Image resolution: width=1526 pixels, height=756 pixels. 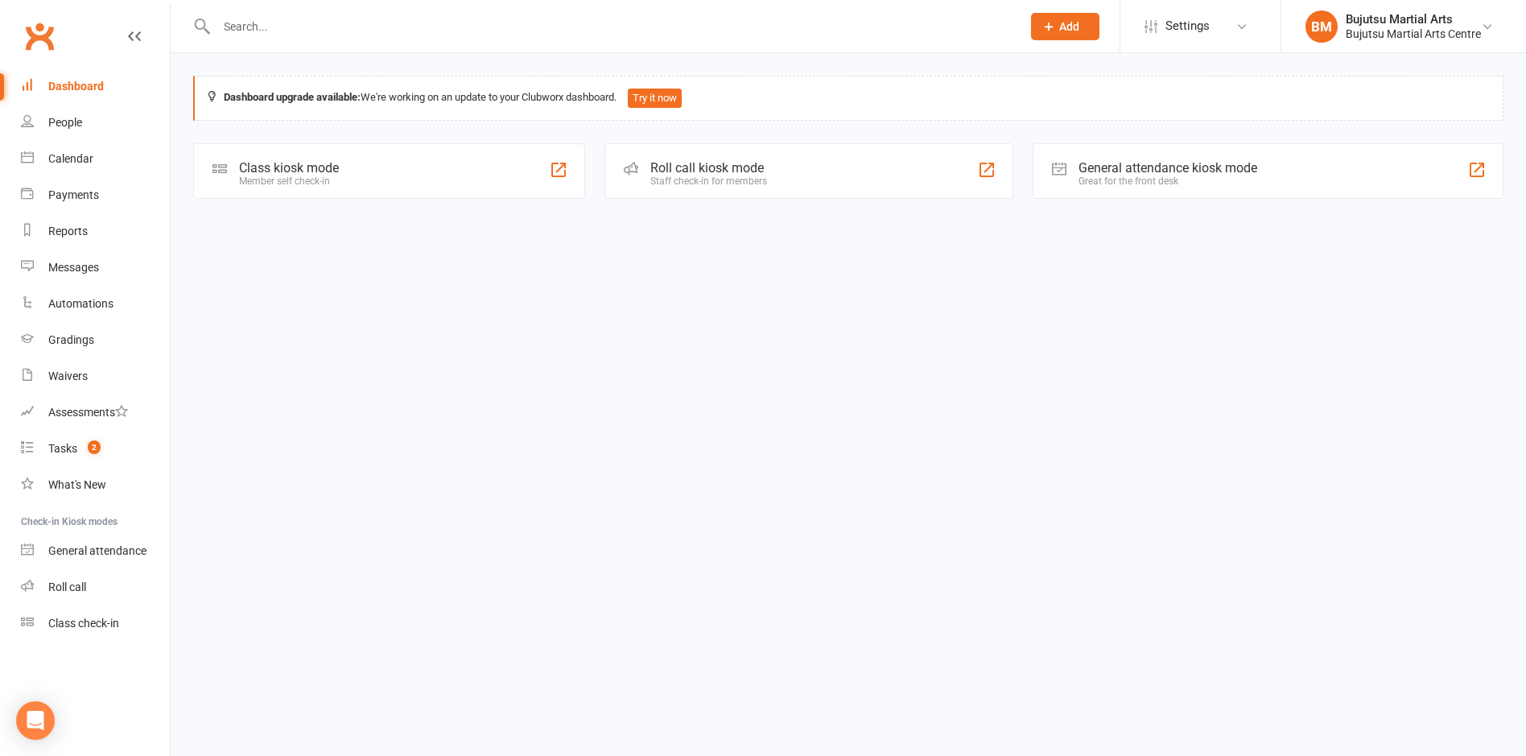 What do you see at coordinates (95, 623) in the screenshot?
I see `a: Class kiosk mode` at bounding box center [95, 623].